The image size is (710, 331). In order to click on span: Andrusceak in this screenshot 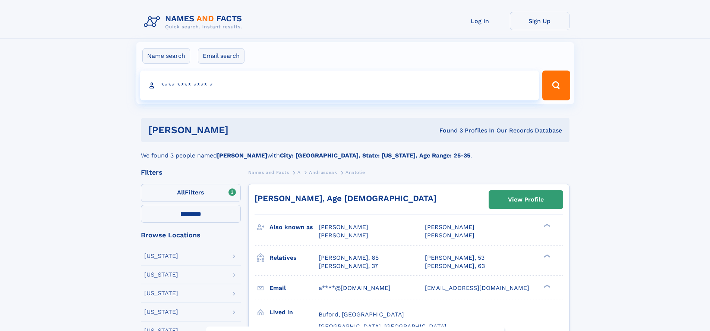, I will do `click(323, 172)`.